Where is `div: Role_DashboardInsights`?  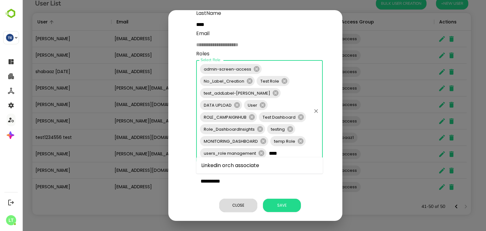 div: Role_DashboardInsights is located at coordinates (210, 129).